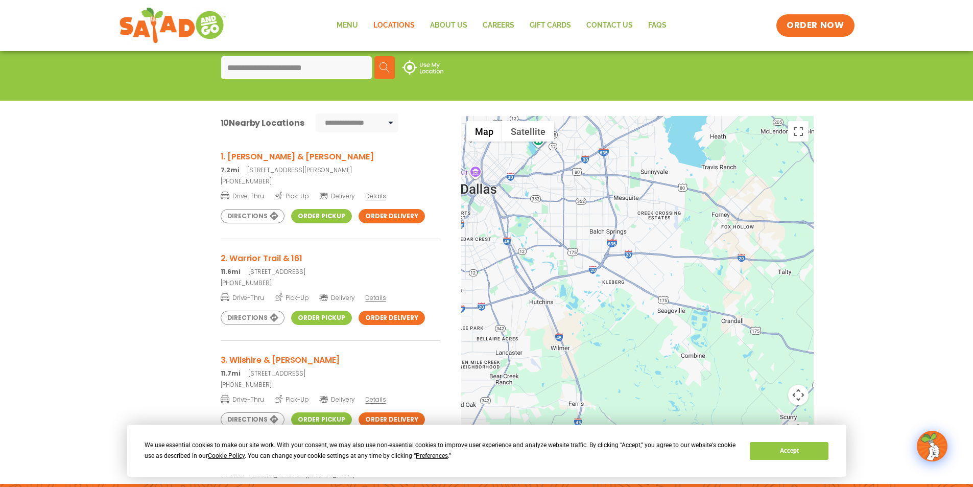 This screenshot has height=487, width=973. I want to click on button: Show satellite imagery, so click(528, 131).